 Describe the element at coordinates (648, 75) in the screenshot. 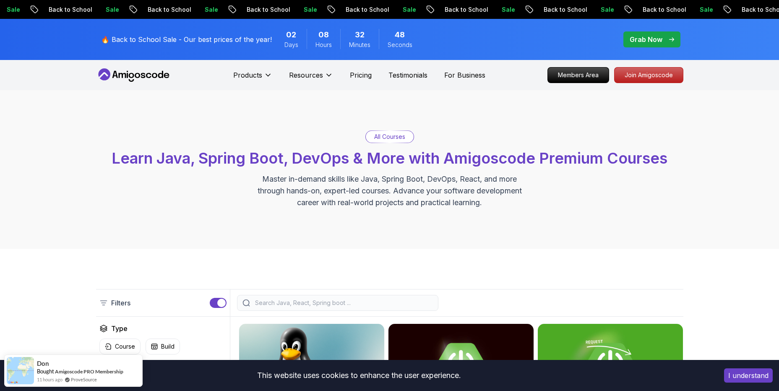

I see `a: Join Amigoscode` at that location.